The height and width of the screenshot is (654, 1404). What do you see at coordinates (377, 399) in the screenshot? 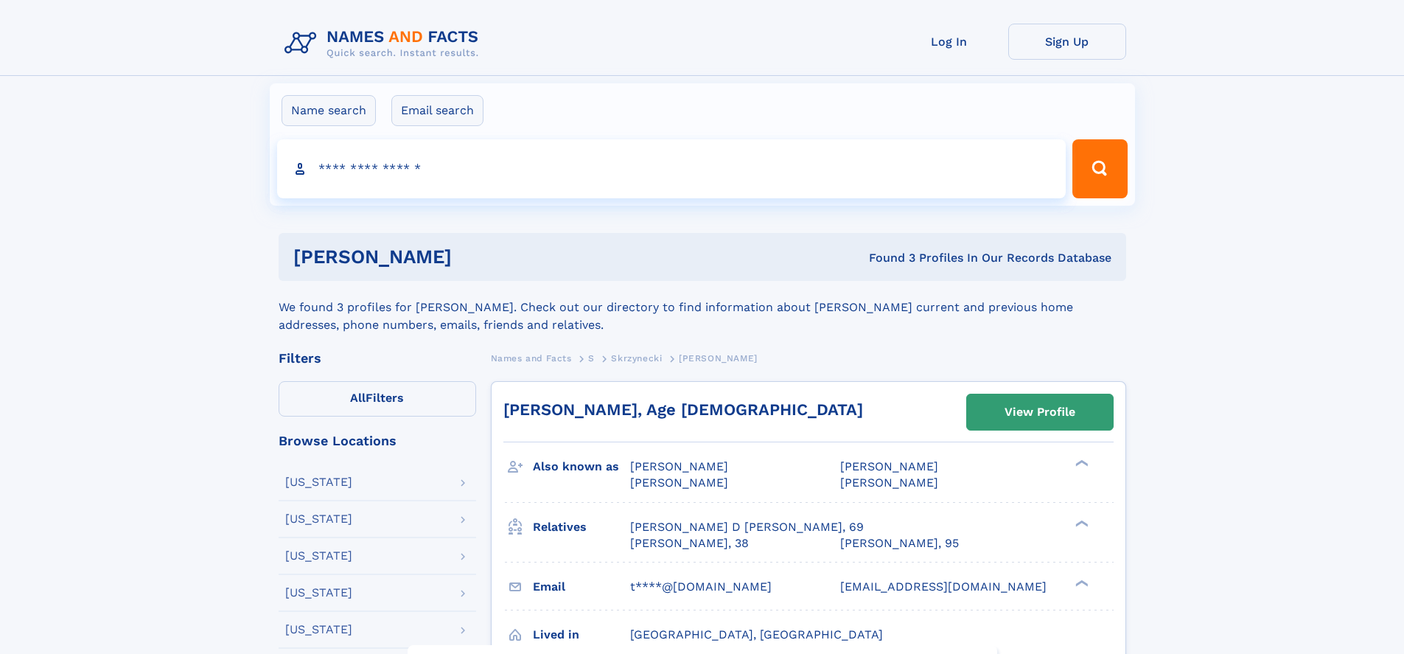
I see `label: Filters` at bounding box center [377, 399].